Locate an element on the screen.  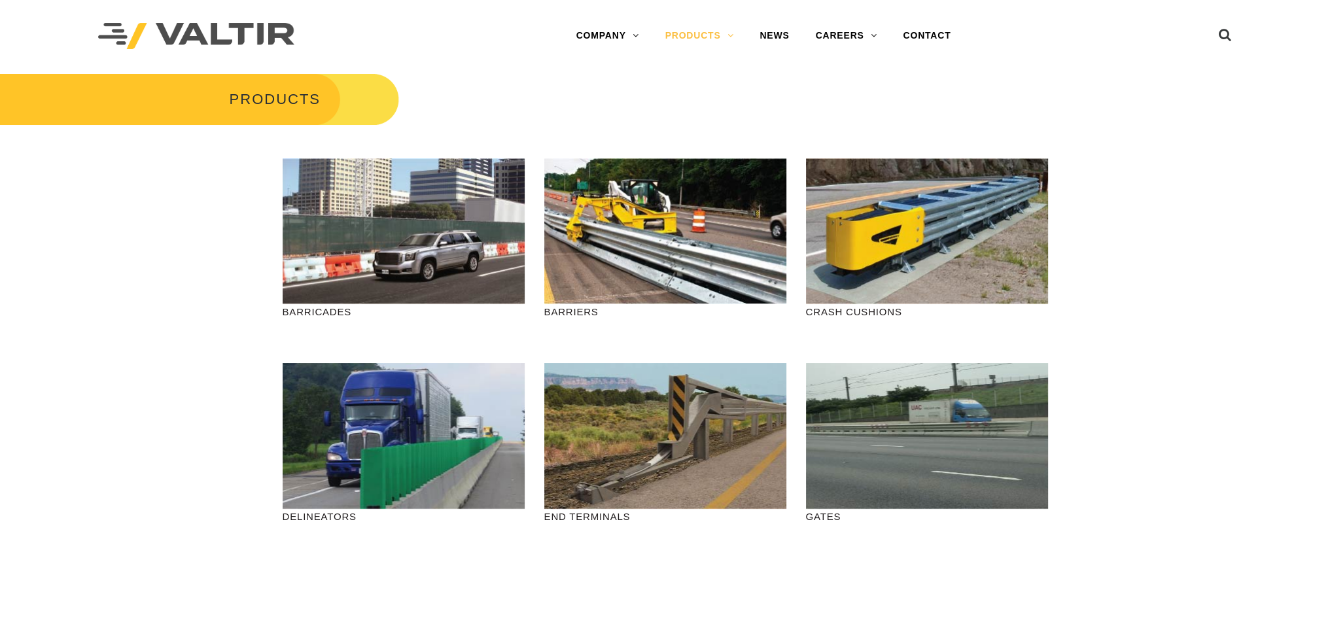
a: PRODUCTS is located at coordinates (699, 36).